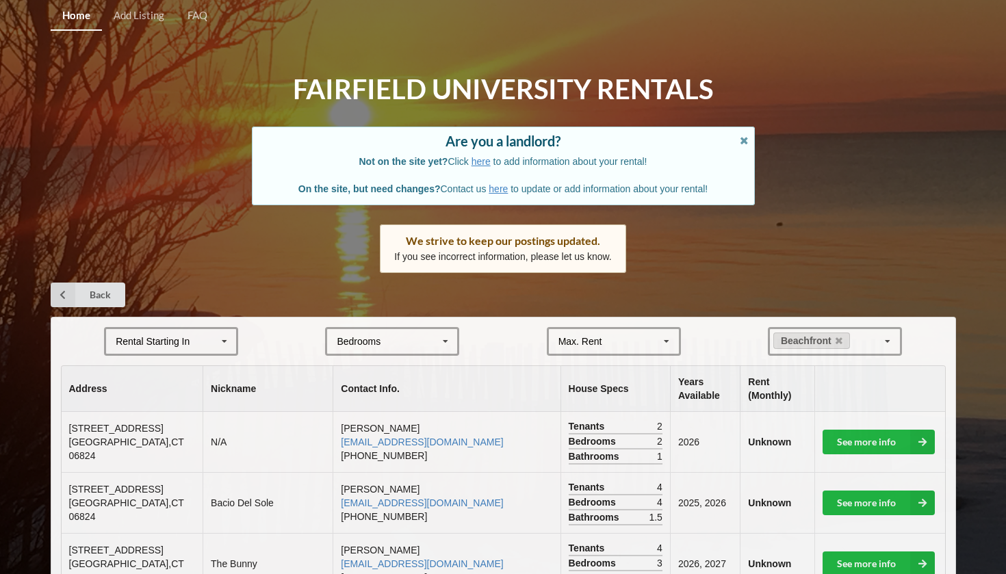 The width and height of the screenshot is (1006, 574). I want to click on a: Home, so click(76, 16).